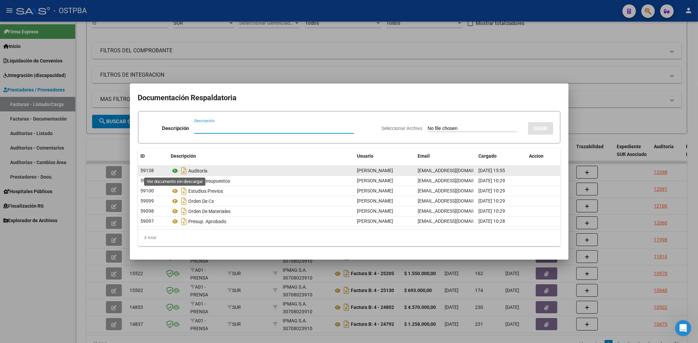  I want to click on span: Usuario, so click(366, 156).